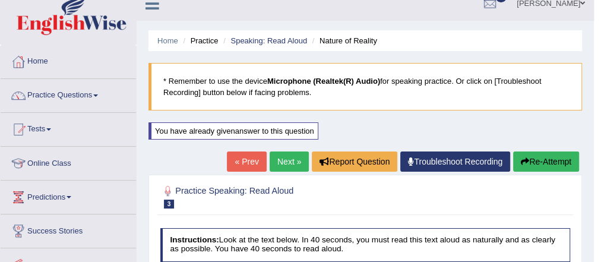 The height and width of the screenshot is (262, 601). Describe the element at coordinates (268, 40) in the screenshot. I see `a: Speaking: Read Aloud` at that location.